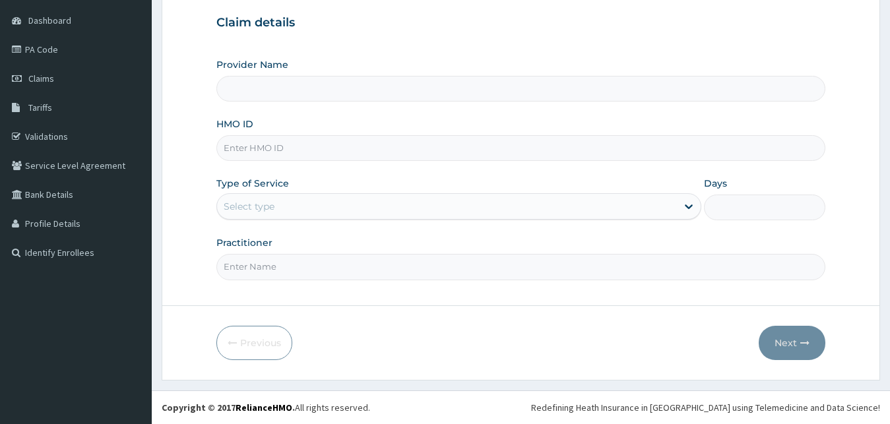 This screenshot has width=890, height=424. Describe the element at coordinates (235, 124) in the screenshot. I see `label: HMO ID` at that location.